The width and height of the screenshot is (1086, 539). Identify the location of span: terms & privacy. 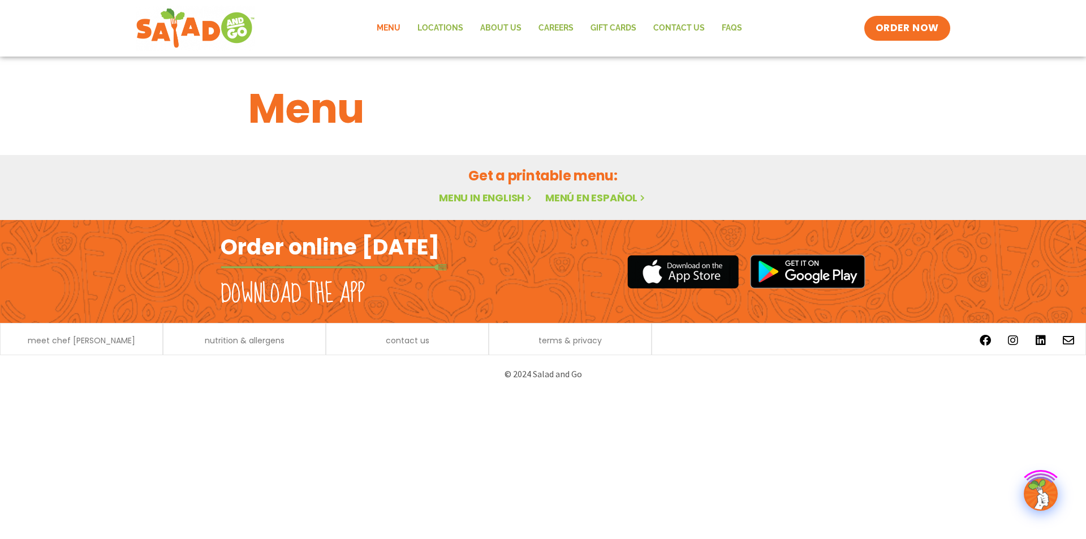
(570, 340).